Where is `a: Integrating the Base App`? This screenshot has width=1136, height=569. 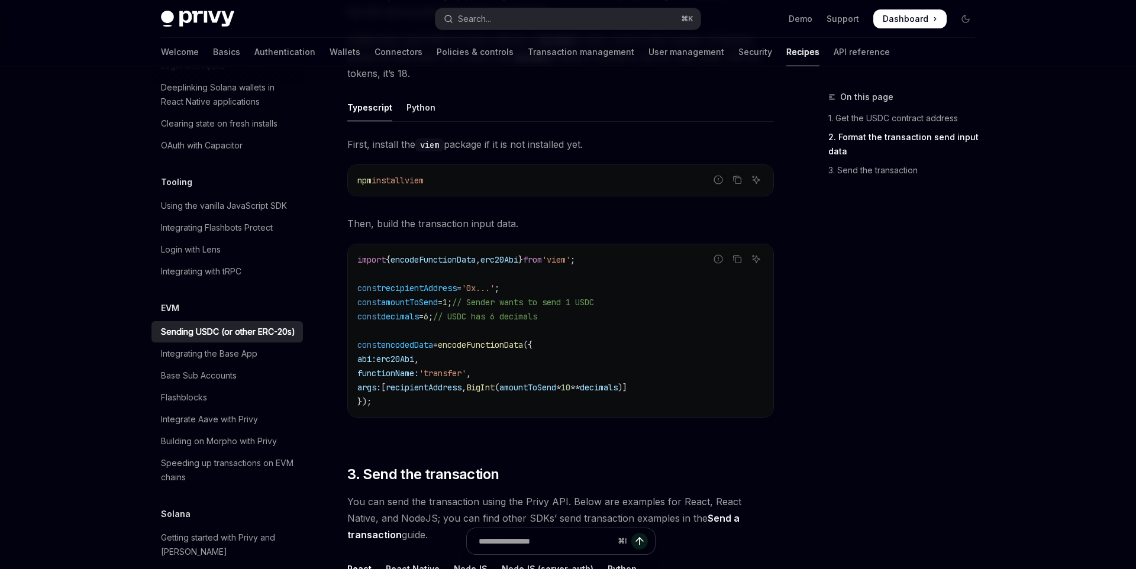 a: Integrating the Base App is located at coordinates (227, 354).